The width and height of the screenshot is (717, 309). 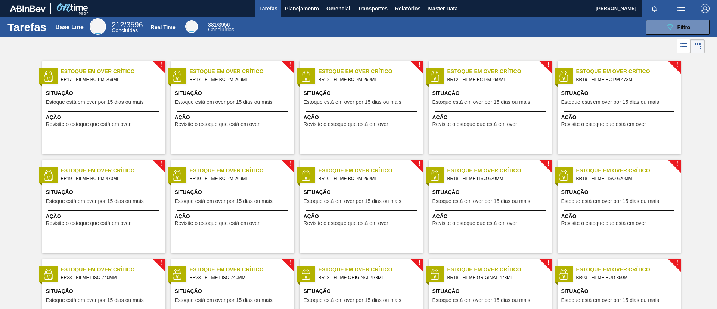 What do you see at coordinates (268, 9) in the screenshot?
I see `span: Tarefas` at bounding box center [268, 9].